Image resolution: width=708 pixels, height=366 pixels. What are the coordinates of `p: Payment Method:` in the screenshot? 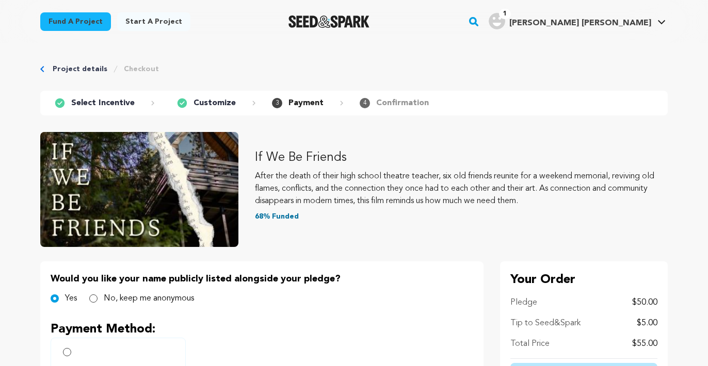 It's located at (262, 330).